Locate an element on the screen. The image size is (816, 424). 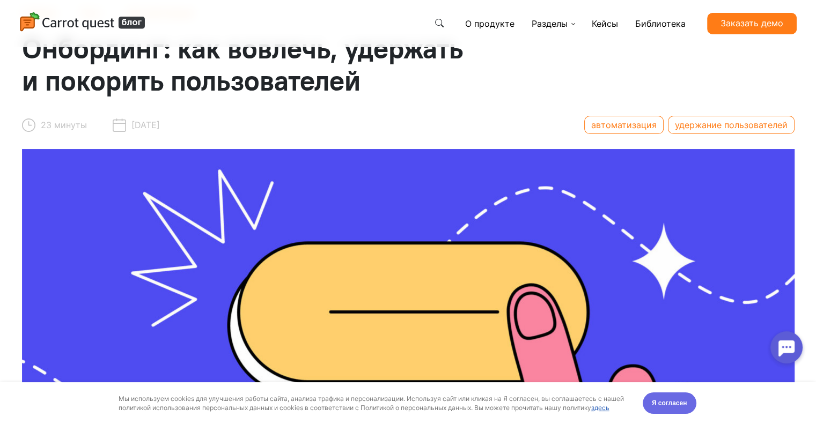
a: Библиотека is located at coordinates (661, 24).